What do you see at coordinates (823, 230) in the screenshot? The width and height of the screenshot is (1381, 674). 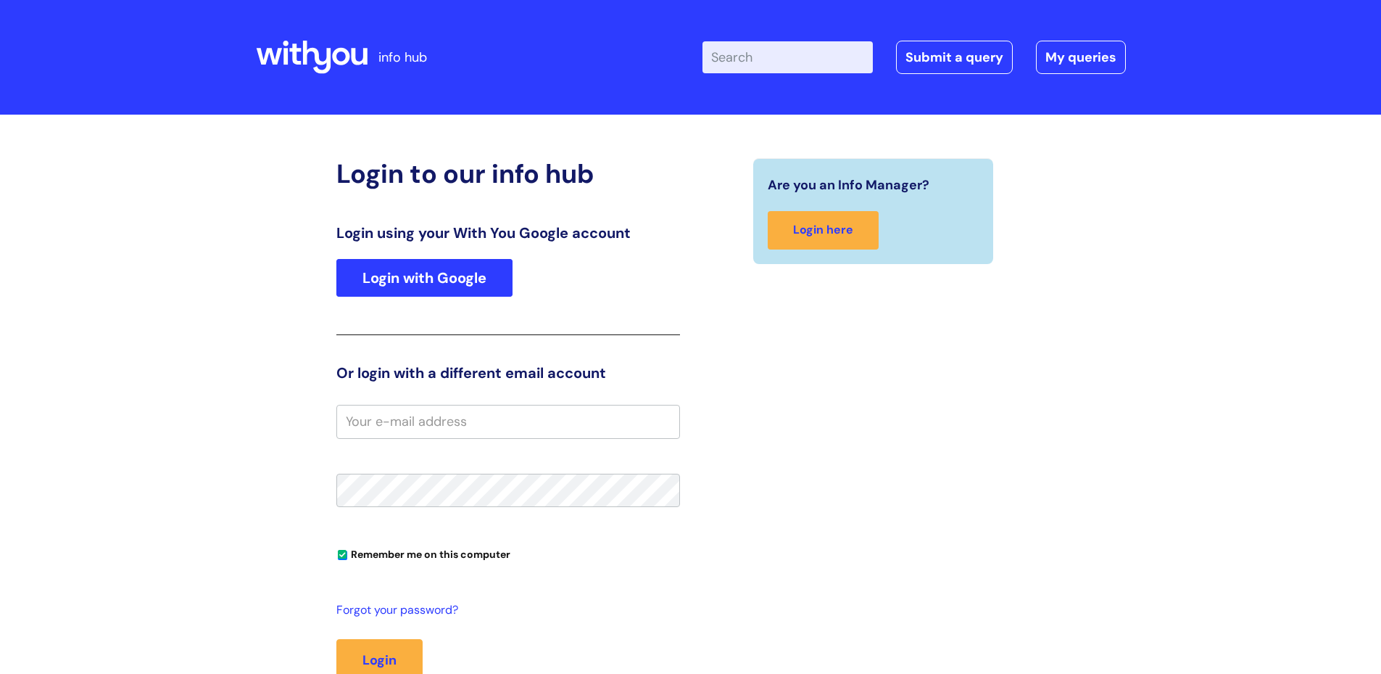 I see `a: Login here` at bounding box center [823, 230].